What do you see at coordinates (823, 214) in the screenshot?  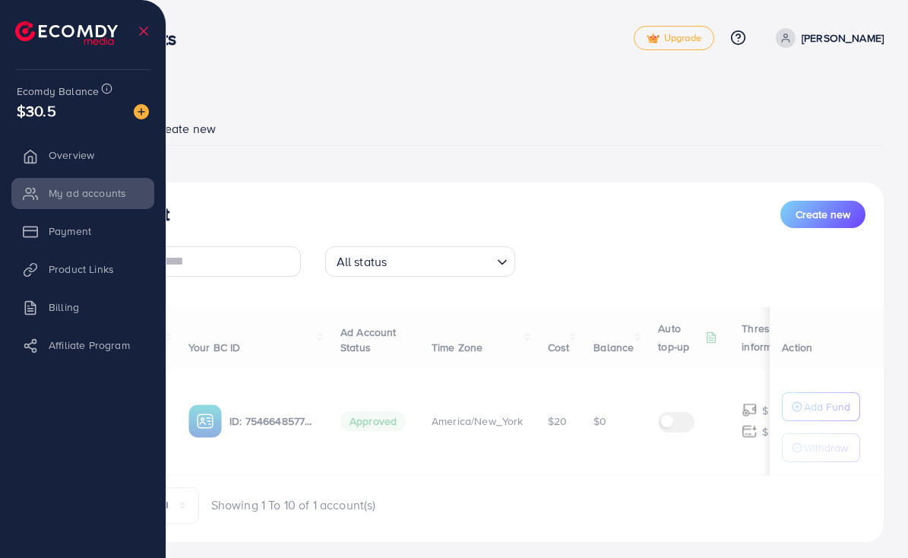 I see `button: Create new` at bounding box center [823, 214].